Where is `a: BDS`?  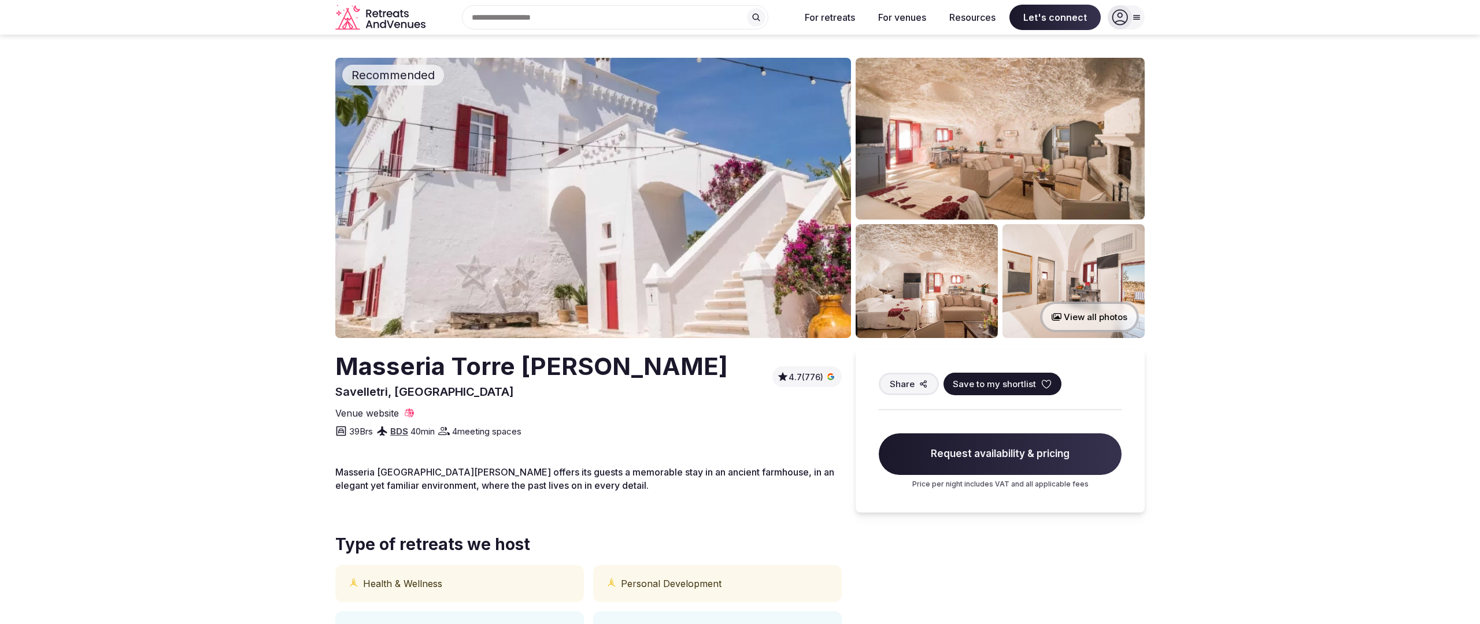
a: BDS is located at coordinates (399, 431).